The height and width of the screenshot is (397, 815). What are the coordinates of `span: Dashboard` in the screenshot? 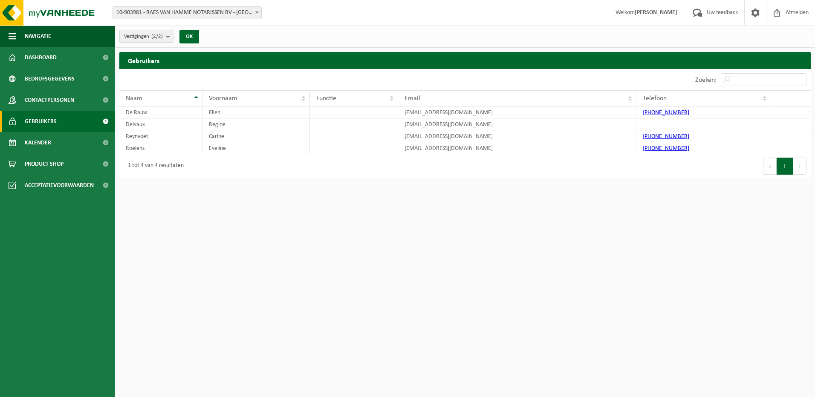 It's located at (40, 58).